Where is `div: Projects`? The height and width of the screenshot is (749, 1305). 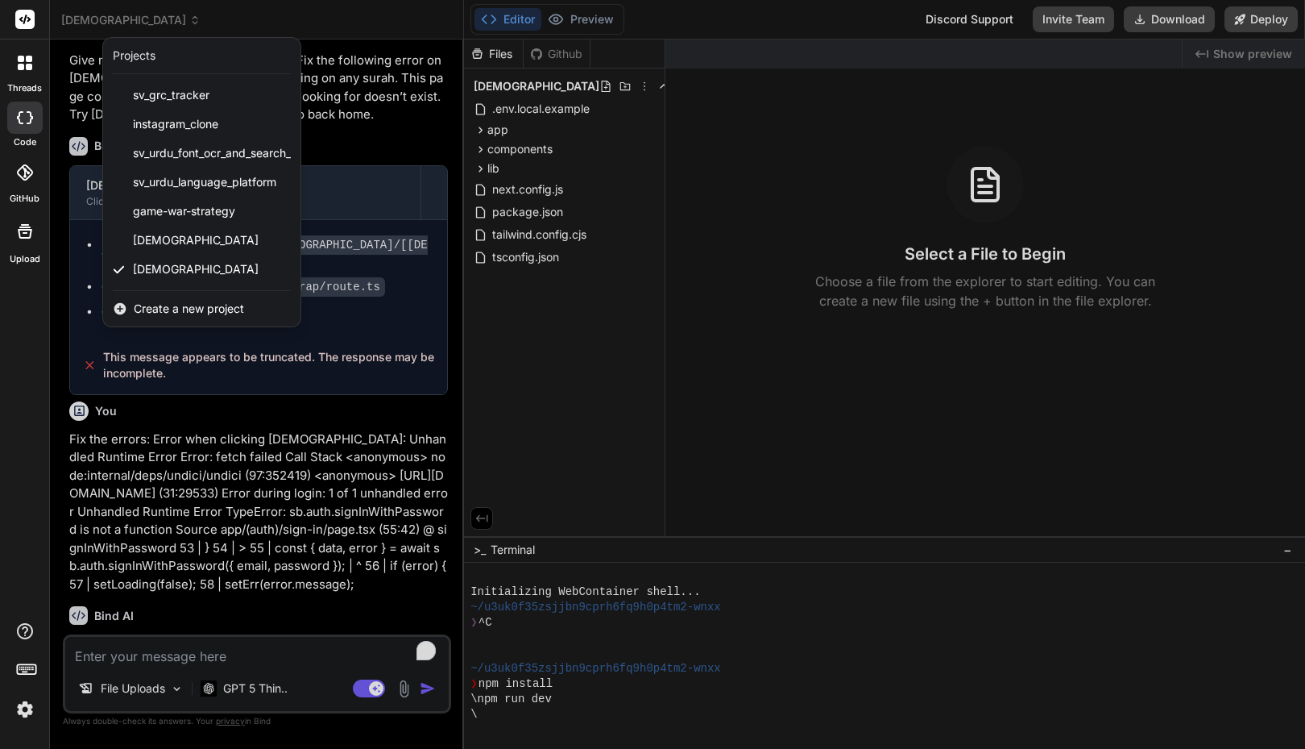 div: Projects is located at coordinates (134, 56).